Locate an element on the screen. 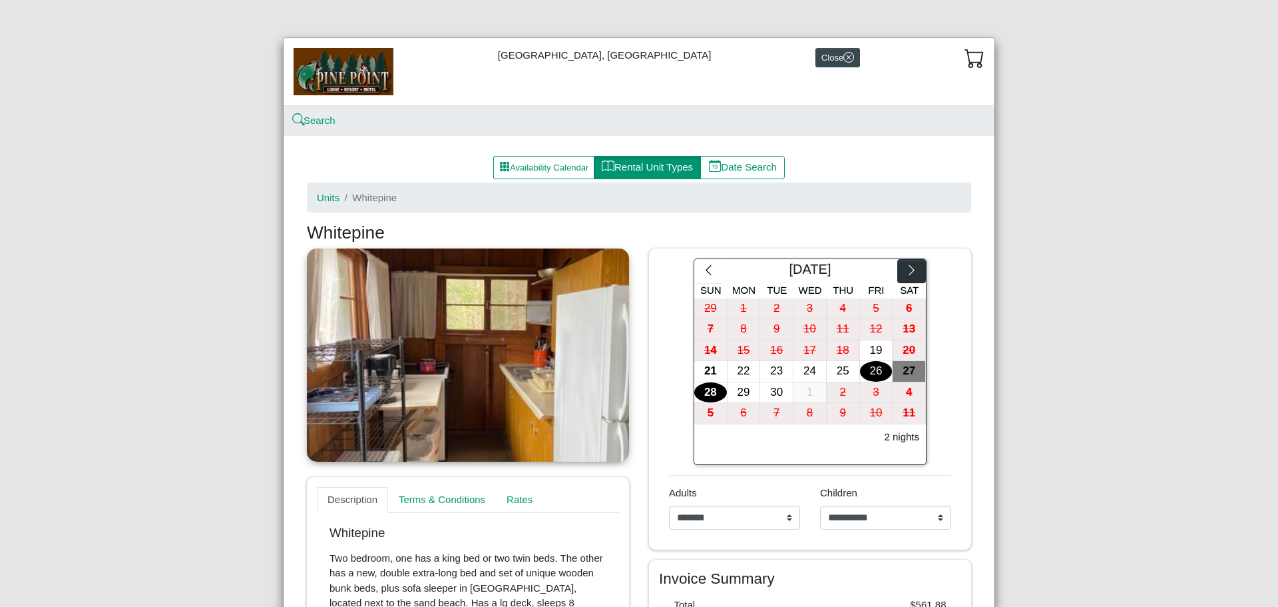  span: Fri is located at coordinates (876, 290).